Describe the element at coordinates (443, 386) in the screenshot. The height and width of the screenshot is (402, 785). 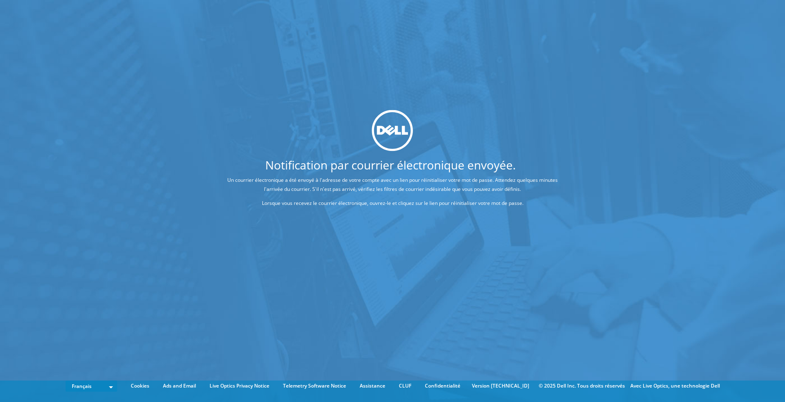
I see `a: Confidentialité` at that location.